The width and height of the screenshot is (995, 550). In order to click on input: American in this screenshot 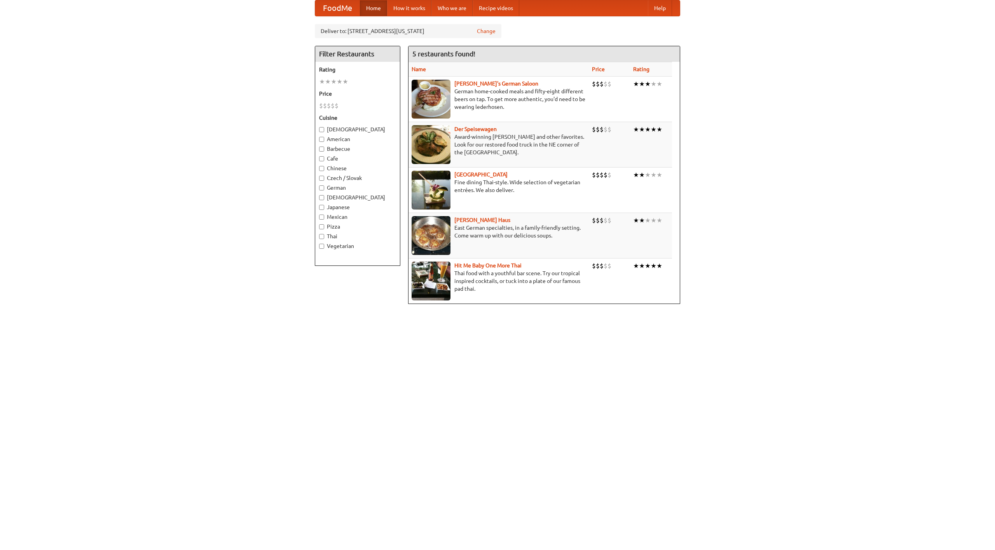, I will do `click(322, 139)`.